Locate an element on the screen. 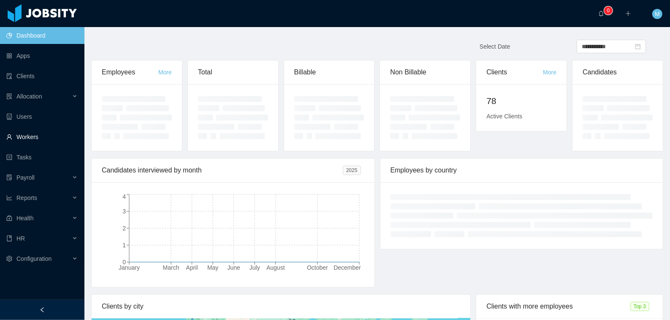 This screenshot has width=670, height=320. i: icon: medicine-box is located at coordinates (9, 218).